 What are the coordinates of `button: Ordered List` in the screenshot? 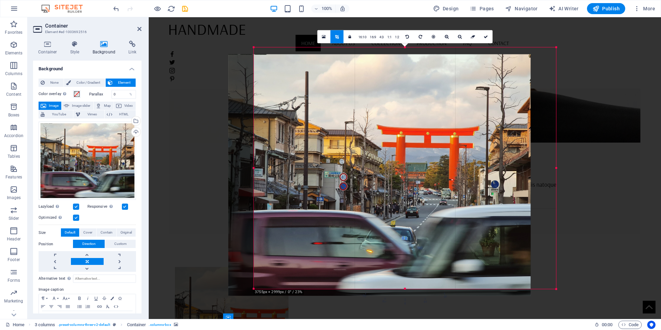 It's located at (88, 306).